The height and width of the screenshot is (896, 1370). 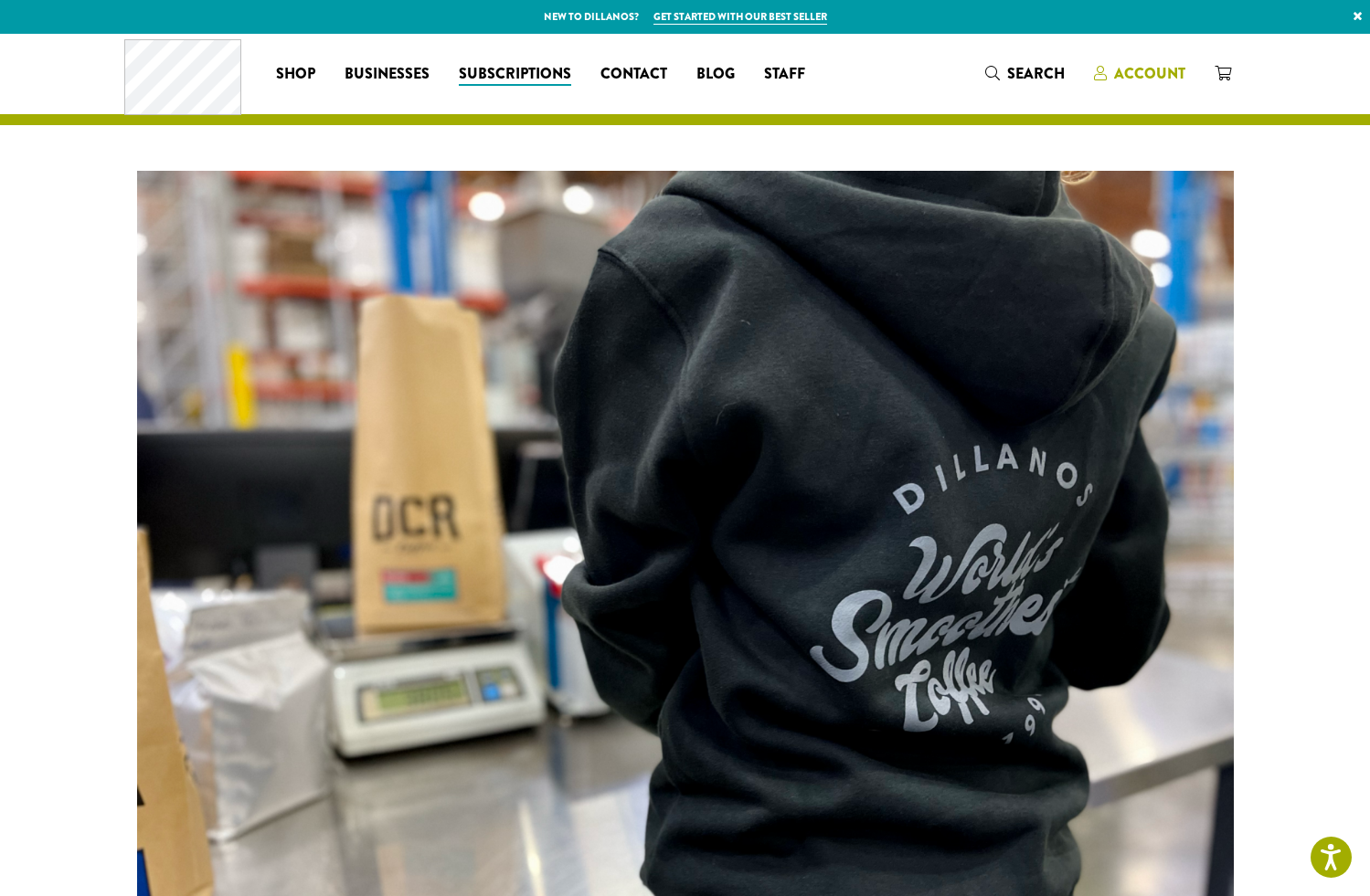 I want to click on span: Account, so click(x=1149, y=73).